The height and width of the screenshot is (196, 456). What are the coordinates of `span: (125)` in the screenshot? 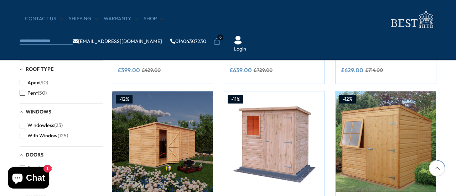 It's located at (63, 136).